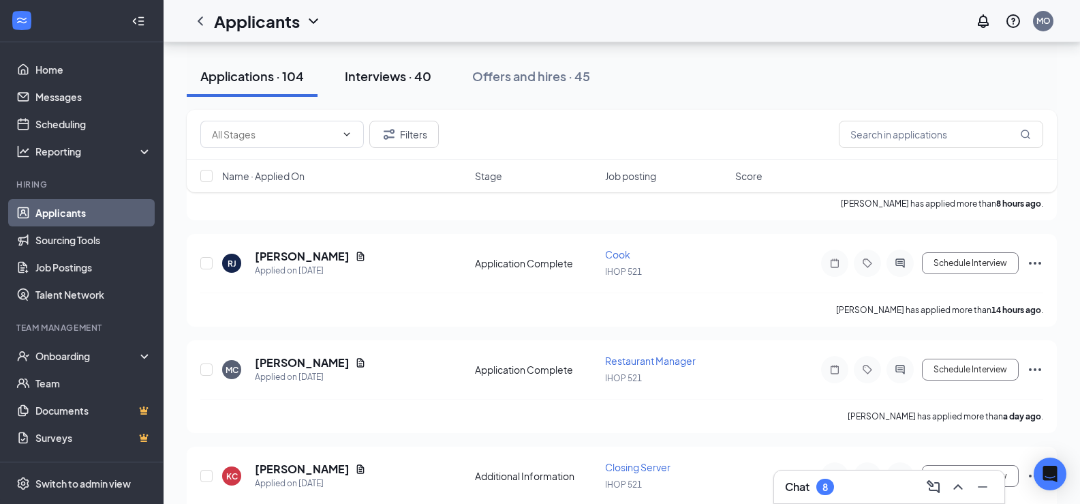 This screenshot has height=504, width=1080. I want to click on div: Reporting, so click(94, 151).